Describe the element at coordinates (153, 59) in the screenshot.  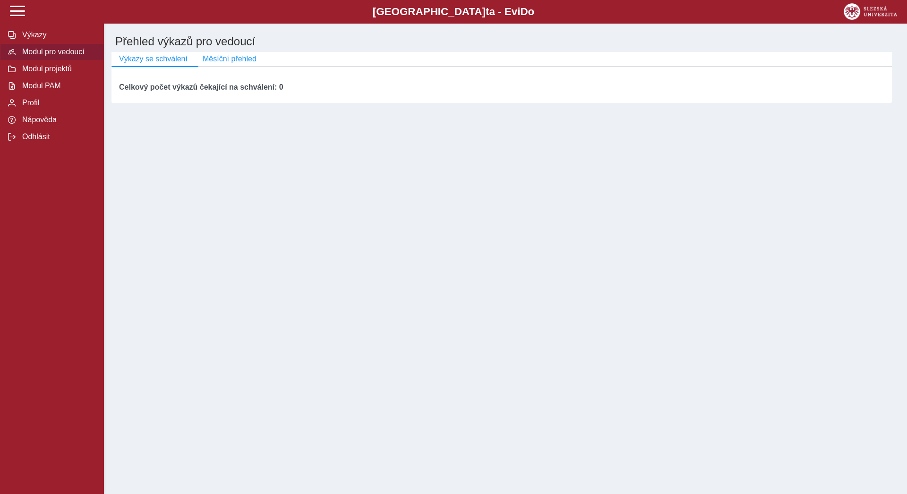
I see `span: Výkazy se schválení` at that location.